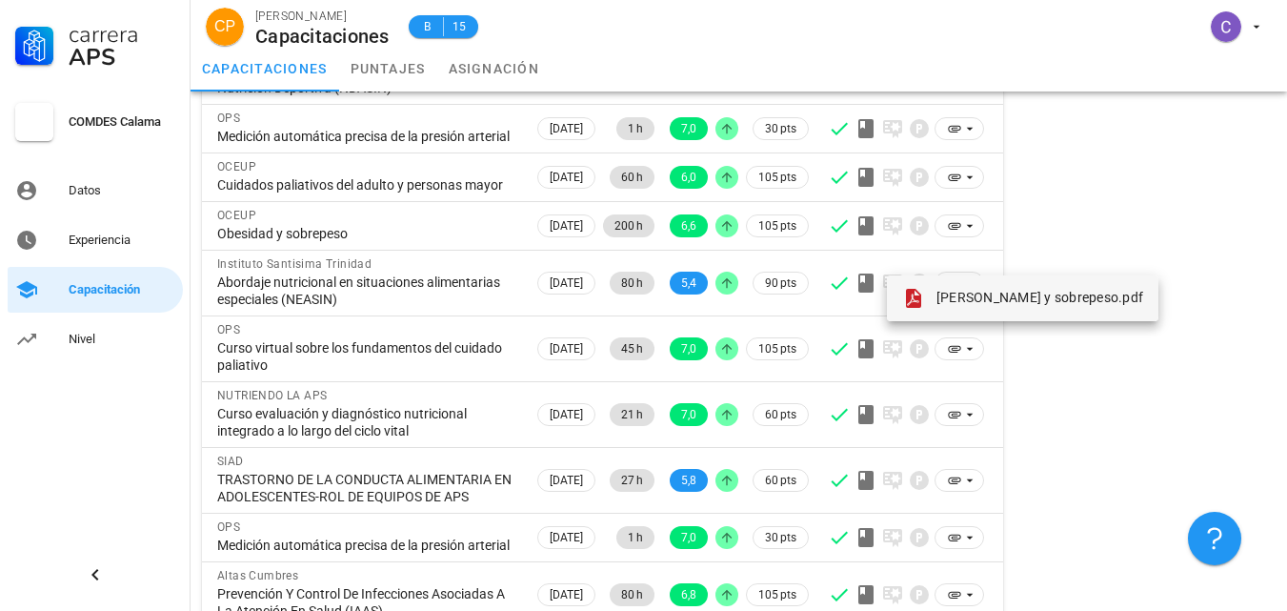 The height and width of the screenshot is (611, 1287). Describe the element at coordinates (632, 415) in the screenshot. I see `span: 21 h` at that location.